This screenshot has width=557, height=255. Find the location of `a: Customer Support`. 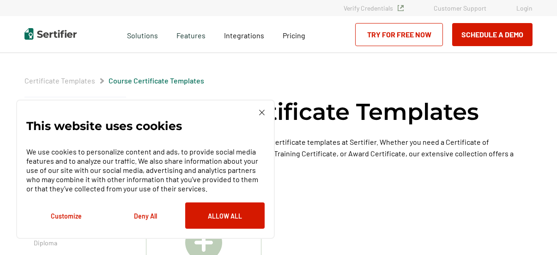

a: Customer Support is located at coordinates (460, 8).